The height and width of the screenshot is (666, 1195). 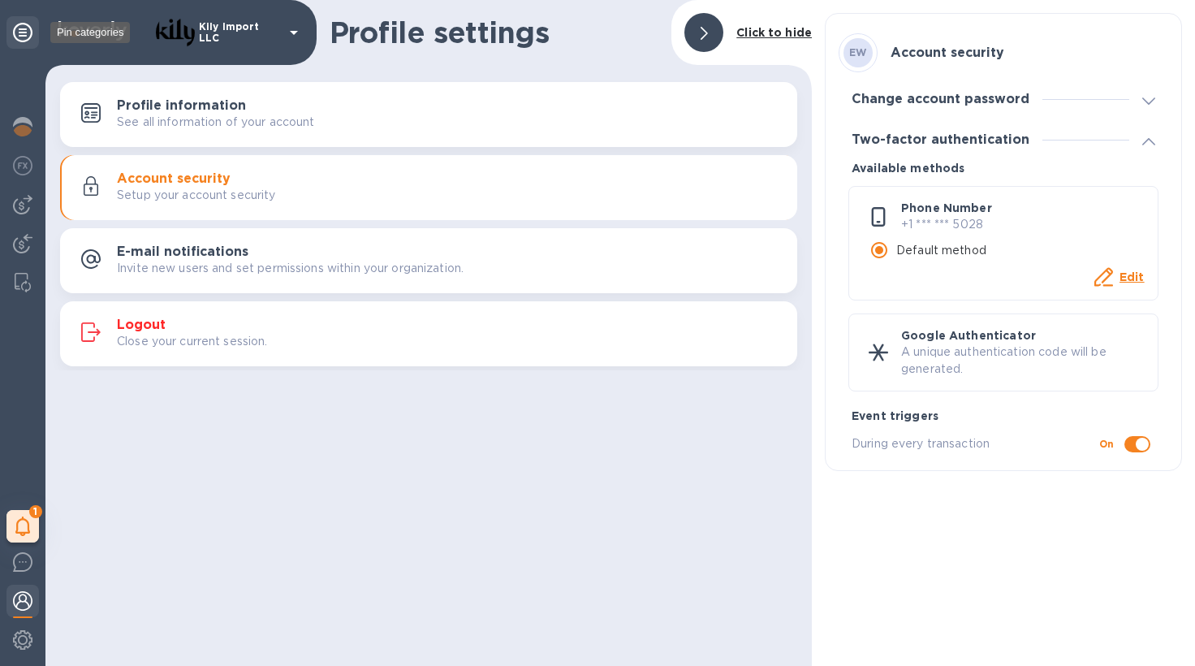 I want to click on p: Phone Number, so click(x=1023, y=208).